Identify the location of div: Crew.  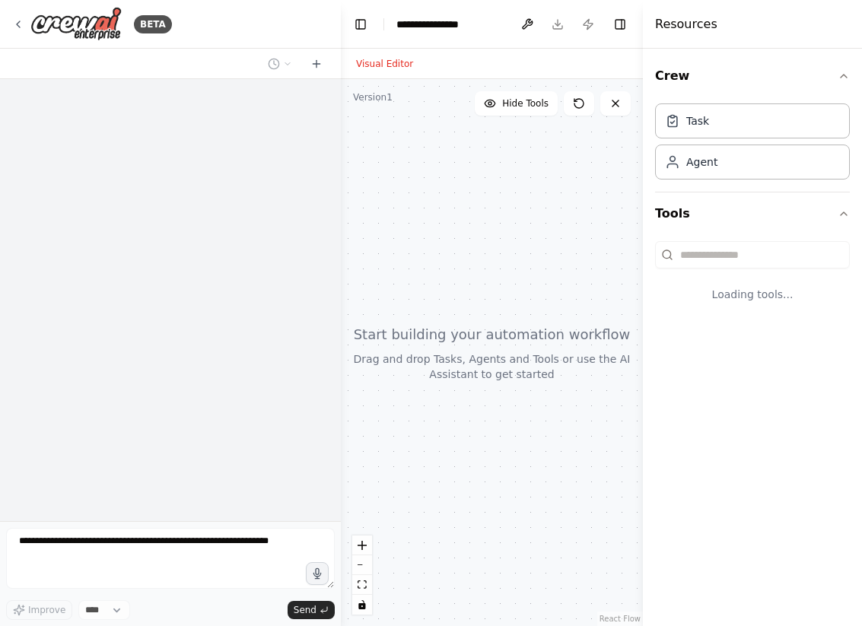
(752, 144).